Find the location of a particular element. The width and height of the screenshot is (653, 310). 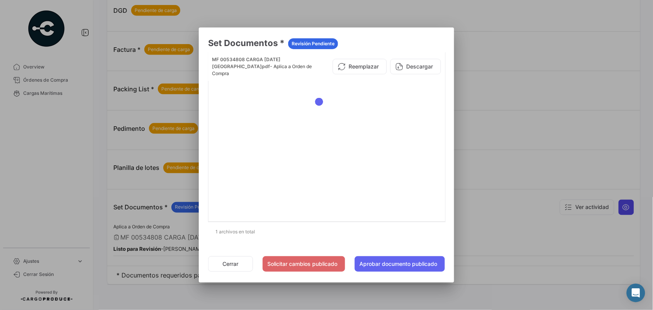

button: Reemplazar is located at coordinates (360, 67).